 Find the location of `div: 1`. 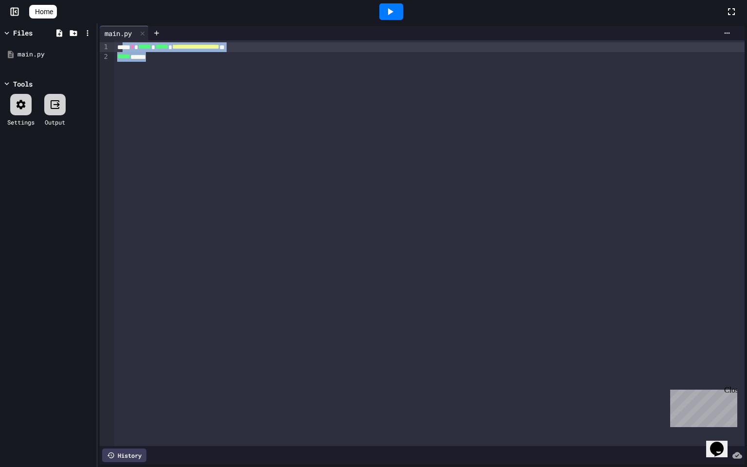

div: 1 is located at coordinates (104, 47).